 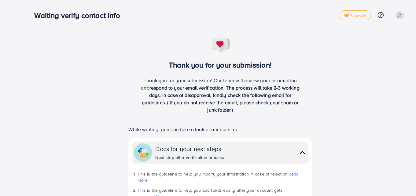 What do you see at coordinates (355, 15) in the screenshot?
I see `a: tickUpgrade` at bounding box center [355, 15].